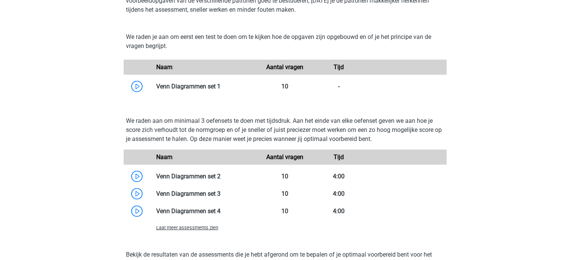 The width and height of the screenshot is (570, 260). Describe the element at coordinates (204, 87) in the screenshot. I see `div: Venn Diagrammen set 1` at that location.